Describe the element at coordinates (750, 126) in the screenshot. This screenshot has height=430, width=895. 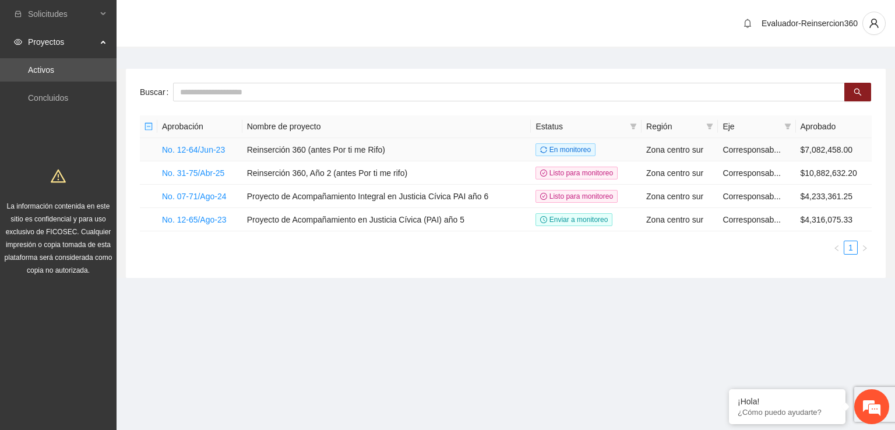
I see `span: Eje` at that location.